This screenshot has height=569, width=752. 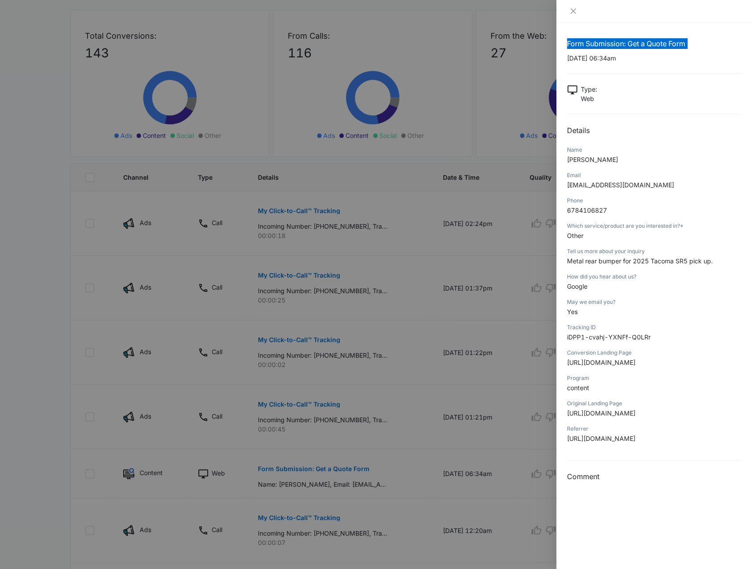 What do you see at coordinates (654, 226) in the screenshot?
I see `div: Which service/product are you interested in?*` at bounding box center [654, 226].